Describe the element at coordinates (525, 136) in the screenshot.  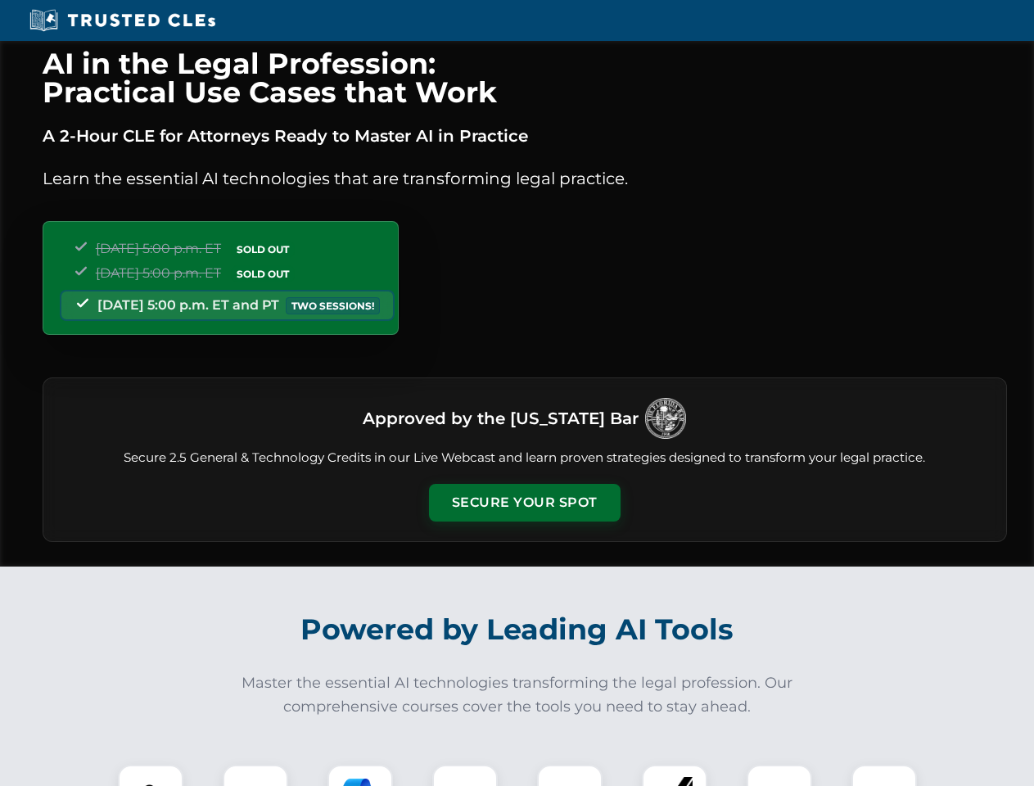
I see `p: A 2-Hour CLE for Attorneys Ready to Master AI in Practice` at that location.